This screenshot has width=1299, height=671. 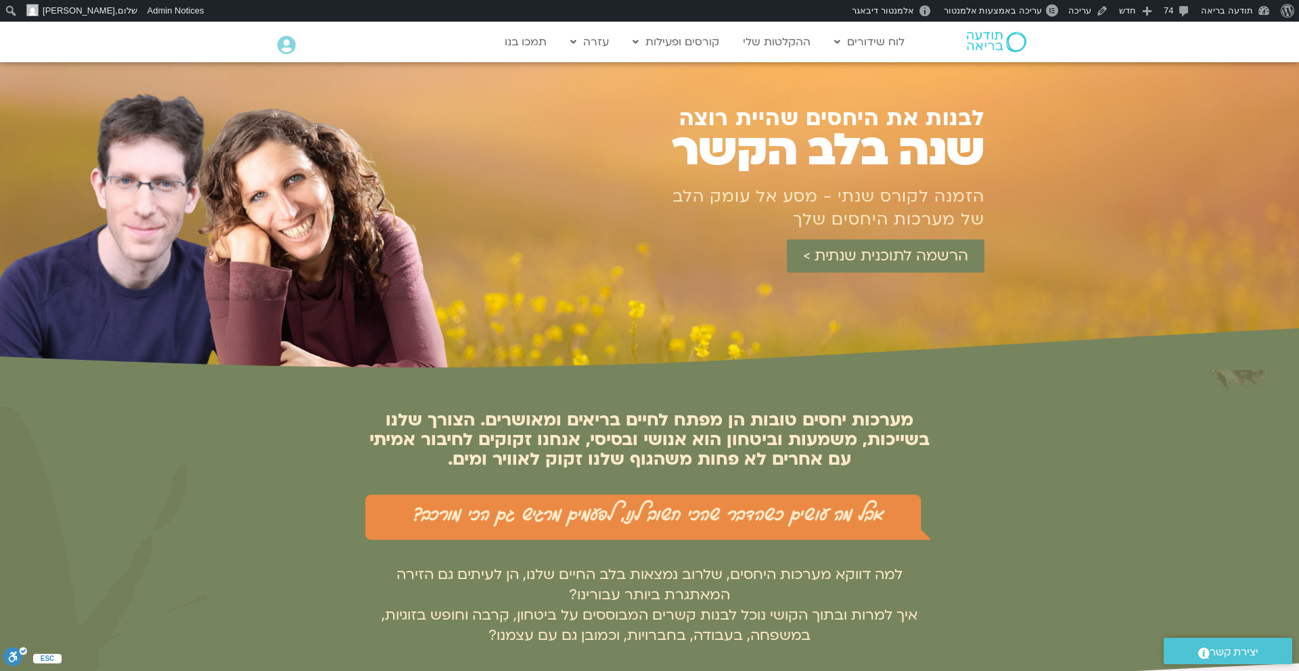 I want to click on a: תמכו בנו, so click(x=526, y=42).